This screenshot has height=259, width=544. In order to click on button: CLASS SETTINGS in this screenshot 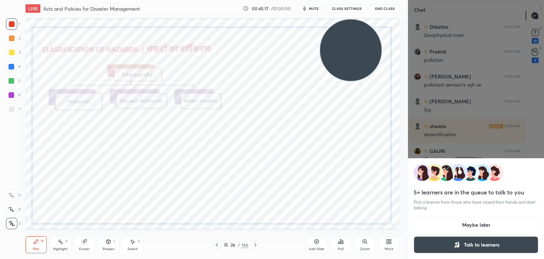, I will do `click(347, 9)`.